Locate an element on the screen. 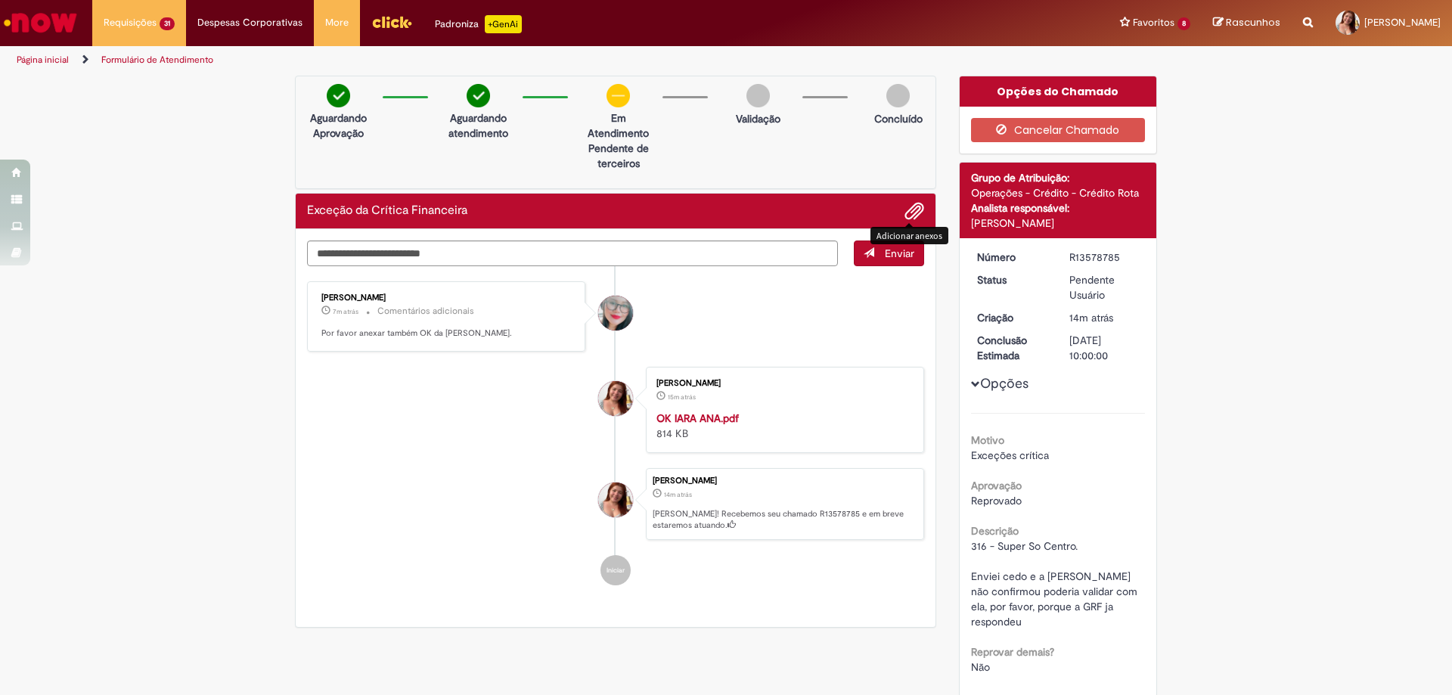  p: Validação is located at coordinates (758, 119).